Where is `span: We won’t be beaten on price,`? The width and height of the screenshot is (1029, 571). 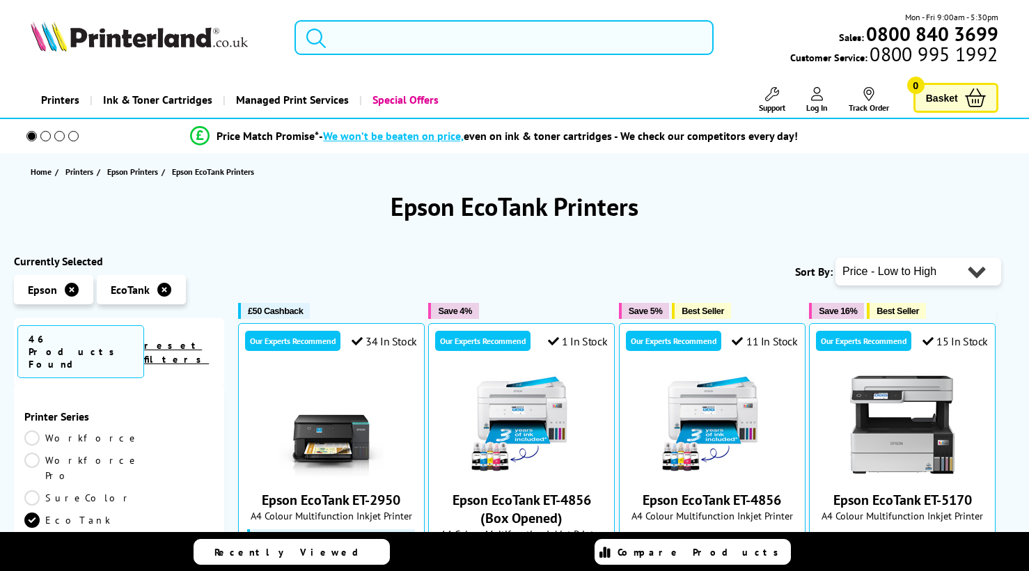
span: We won’t be beaten on price, is located at coordinates (393, 136).